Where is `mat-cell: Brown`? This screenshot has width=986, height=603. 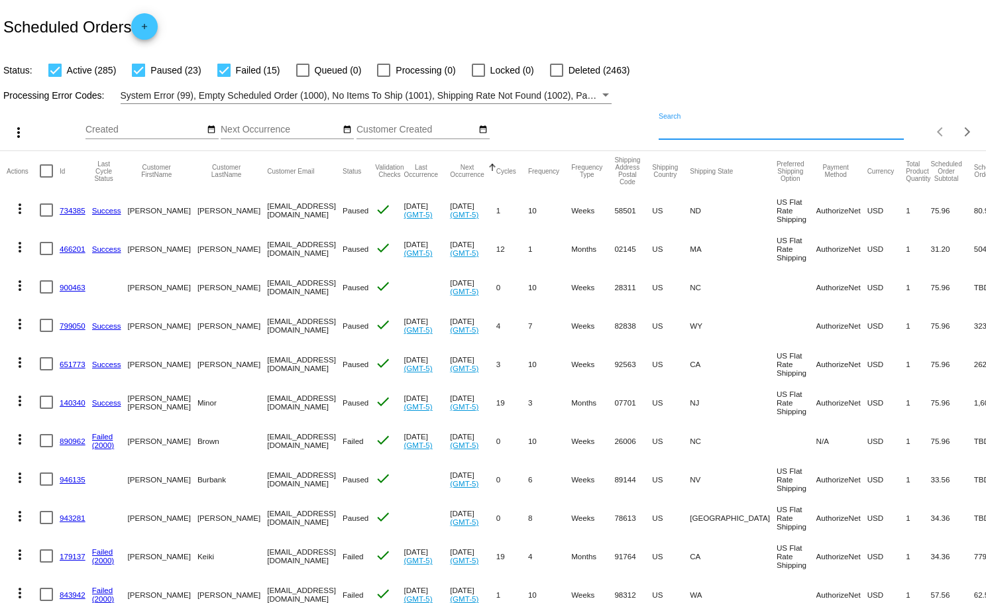 mat-cell: Brown is located at coordinates (232, 441).